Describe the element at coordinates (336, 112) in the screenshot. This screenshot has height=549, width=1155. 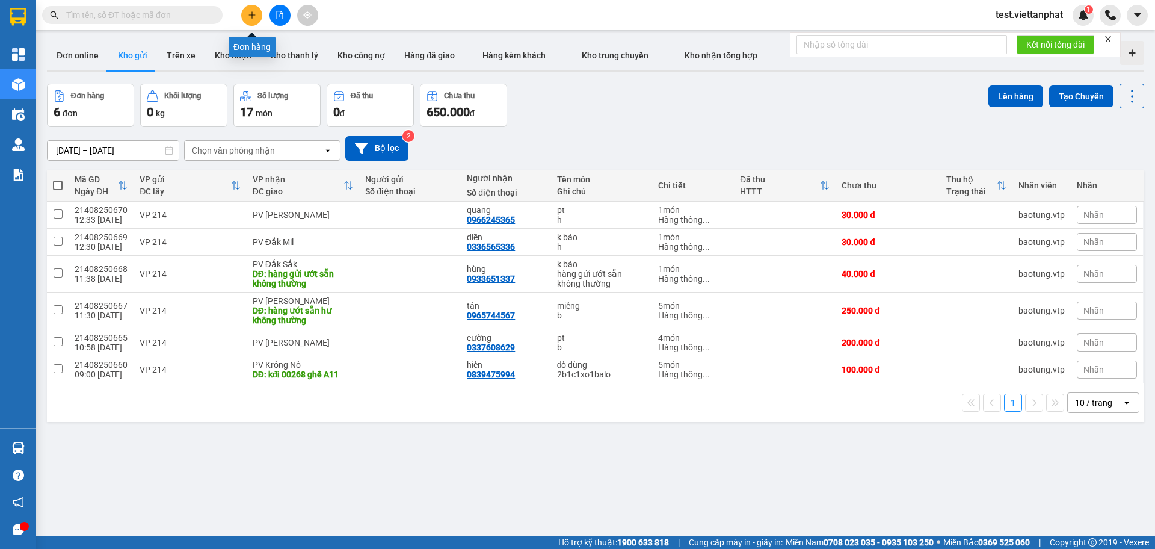
I see `span: 0` at that location.